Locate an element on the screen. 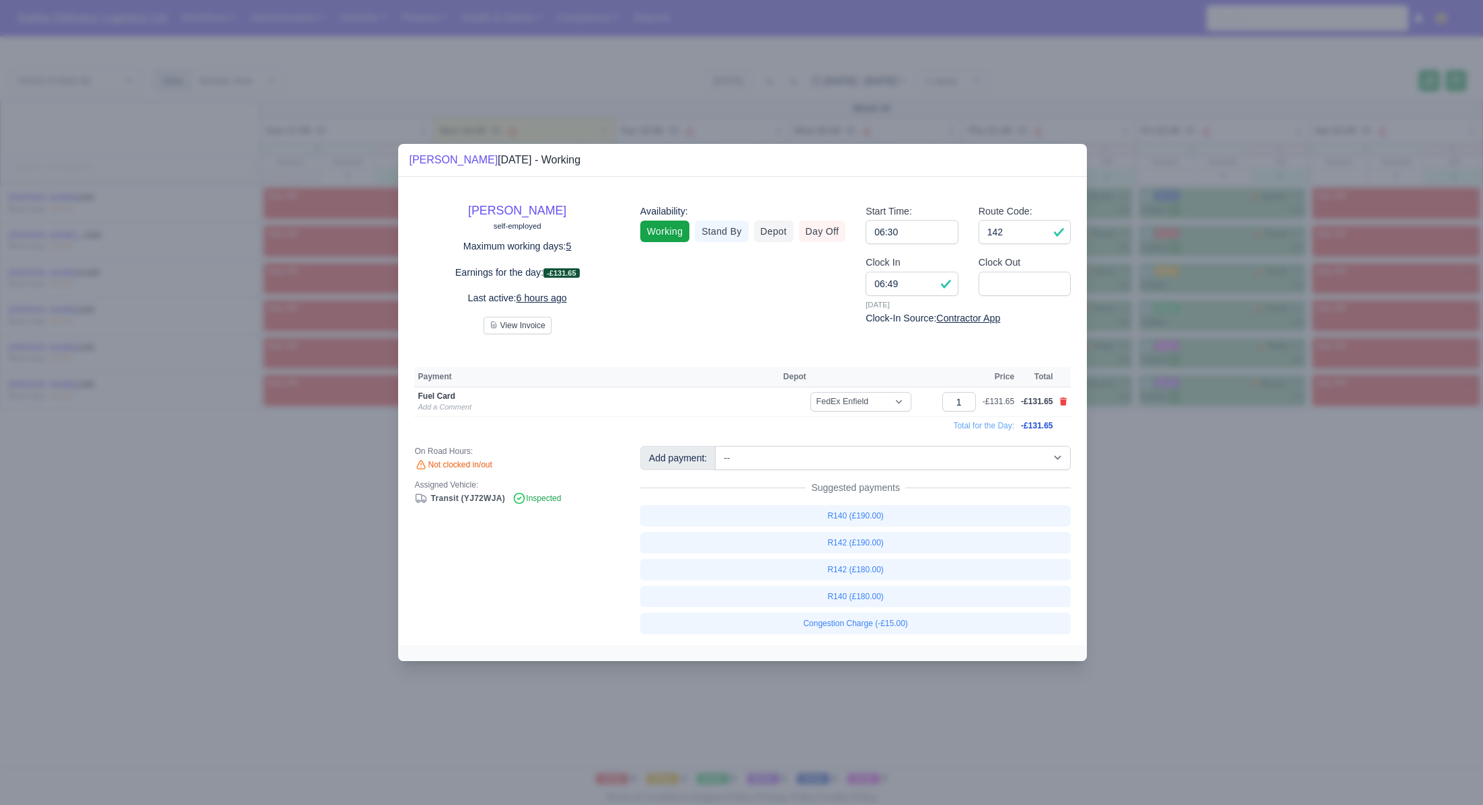  u: 6 hours ago is located at coordinates (541, 298).